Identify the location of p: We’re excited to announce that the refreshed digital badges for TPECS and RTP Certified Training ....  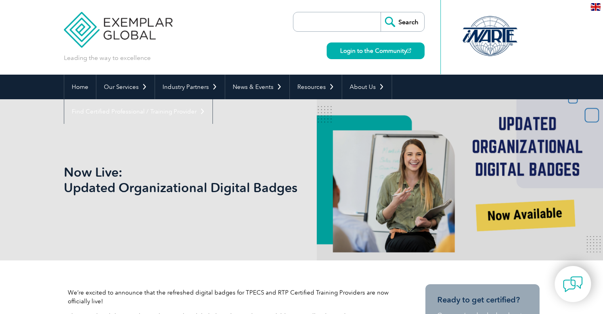
(230, 297).